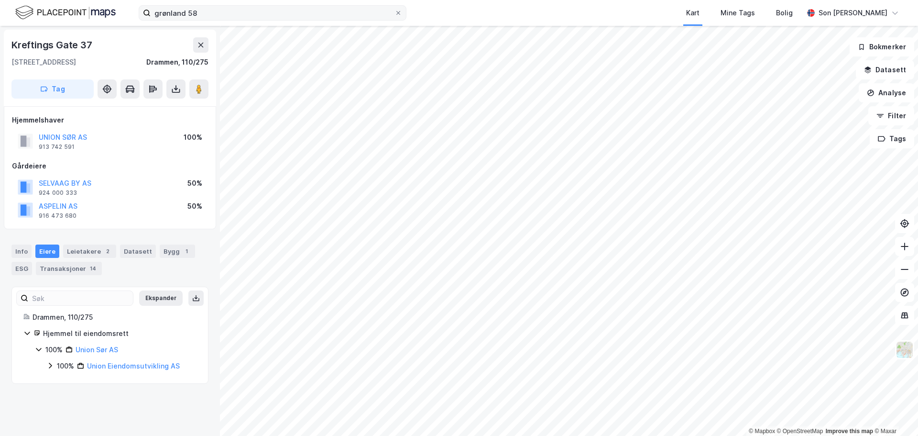 This screenshot has height=436, width=918. Describe the element at coordinates (905, 350) in the screenshot. I see `img: Z` at that location.